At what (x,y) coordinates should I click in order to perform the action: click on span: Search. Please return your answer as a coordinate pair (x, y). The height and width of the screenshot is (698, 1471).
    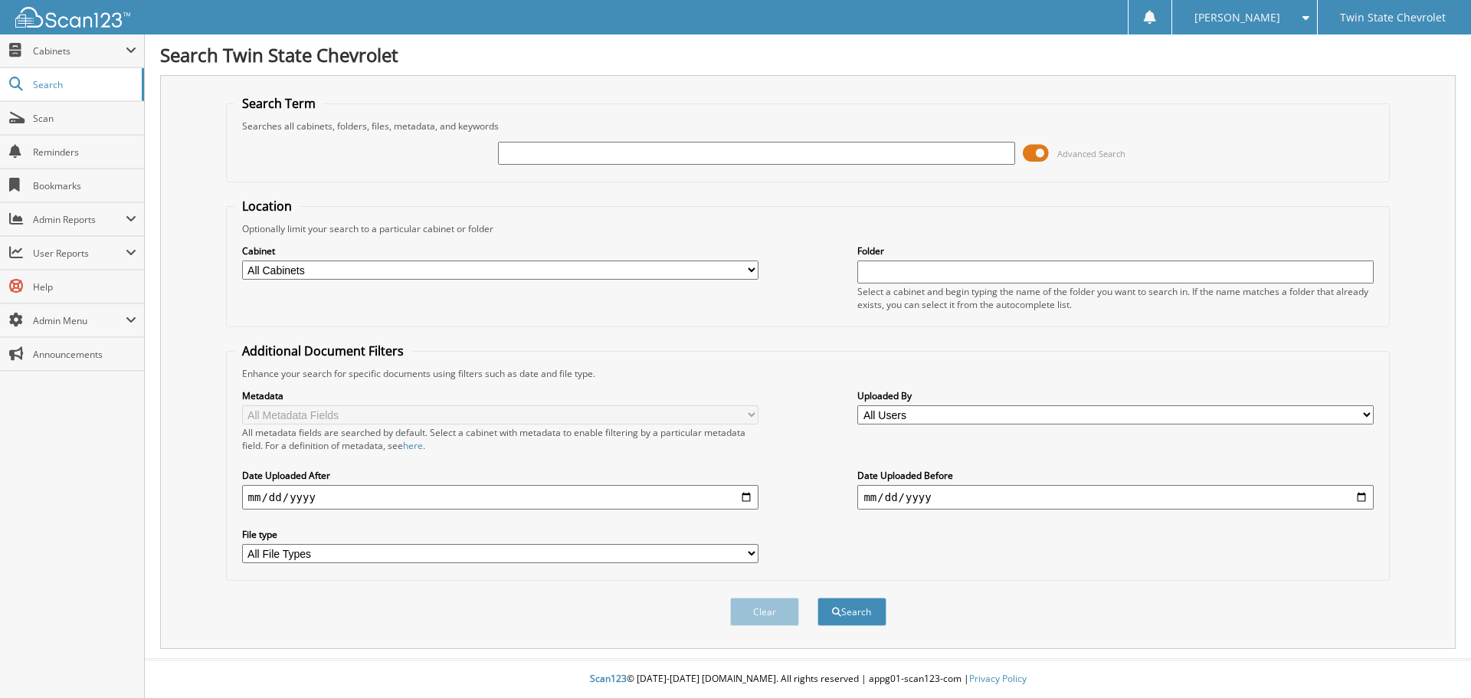
    Looking at the image, I should click on (84, 84).